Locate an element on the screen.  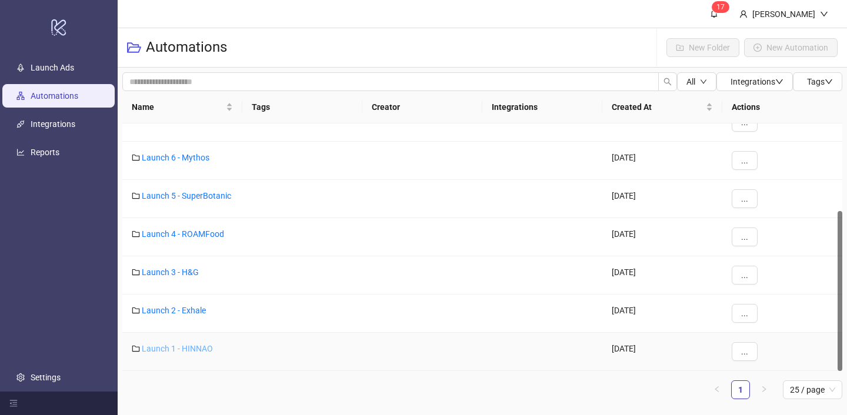
span: Created At is located at coordinates (657, 107).